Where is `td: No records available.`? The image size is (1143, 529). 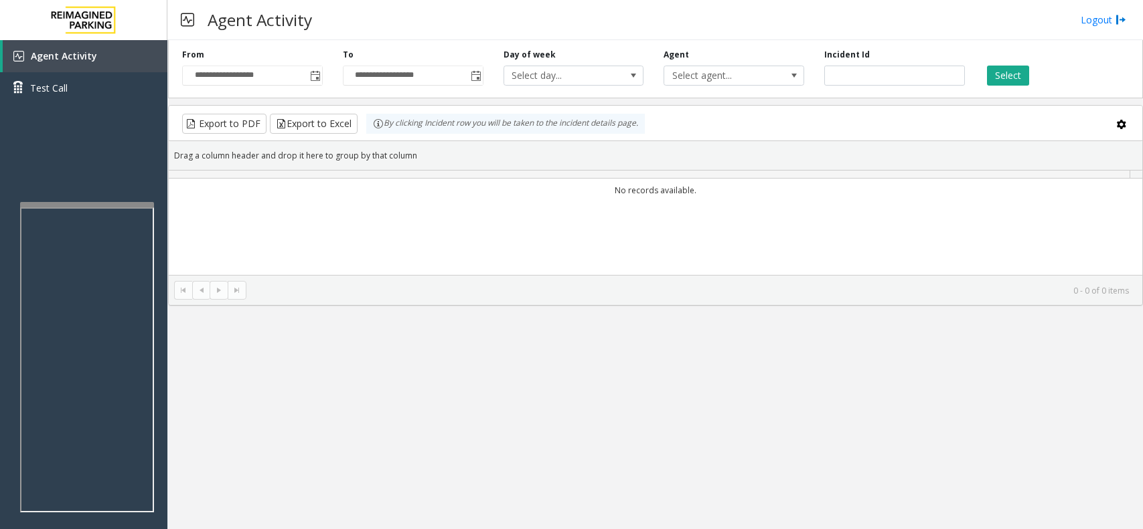
td: No records available. is located at coordinates (655, 190).